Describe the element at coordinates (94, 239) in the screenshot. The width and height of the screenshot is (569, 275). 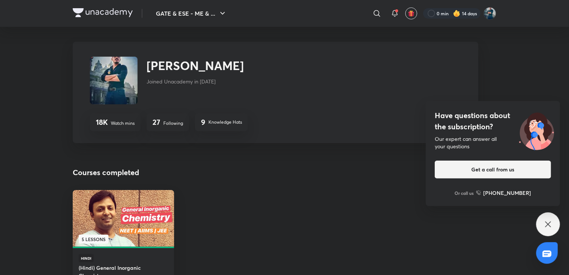
I see `span: 5 lessons` at that location.